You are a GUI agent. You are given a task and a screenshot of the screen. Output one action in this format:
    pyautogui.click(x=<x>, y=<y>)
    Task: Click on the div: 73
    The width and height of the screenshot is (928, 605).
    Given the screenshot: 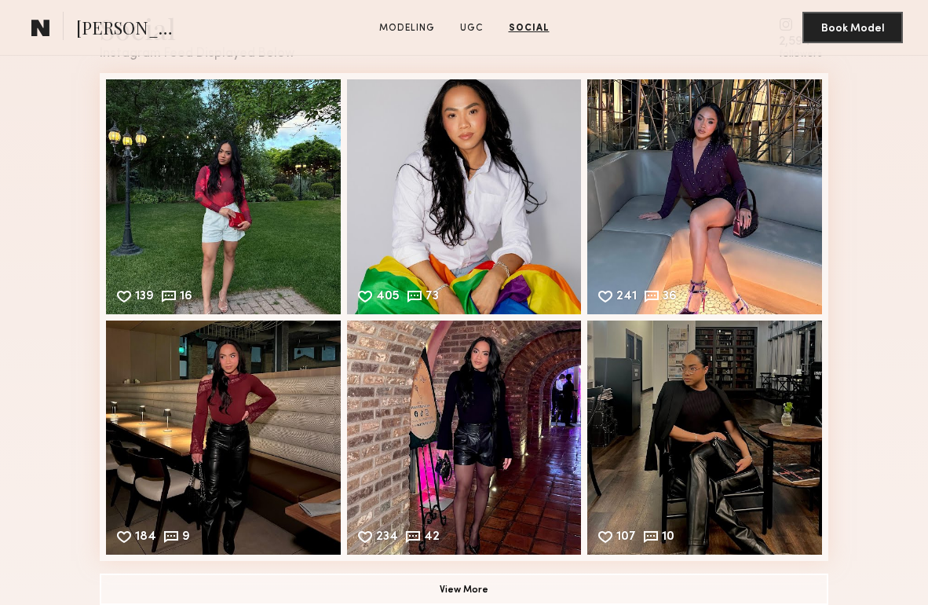 What is the action you would take?
    pyautogui.click(x=432, y=298)
    